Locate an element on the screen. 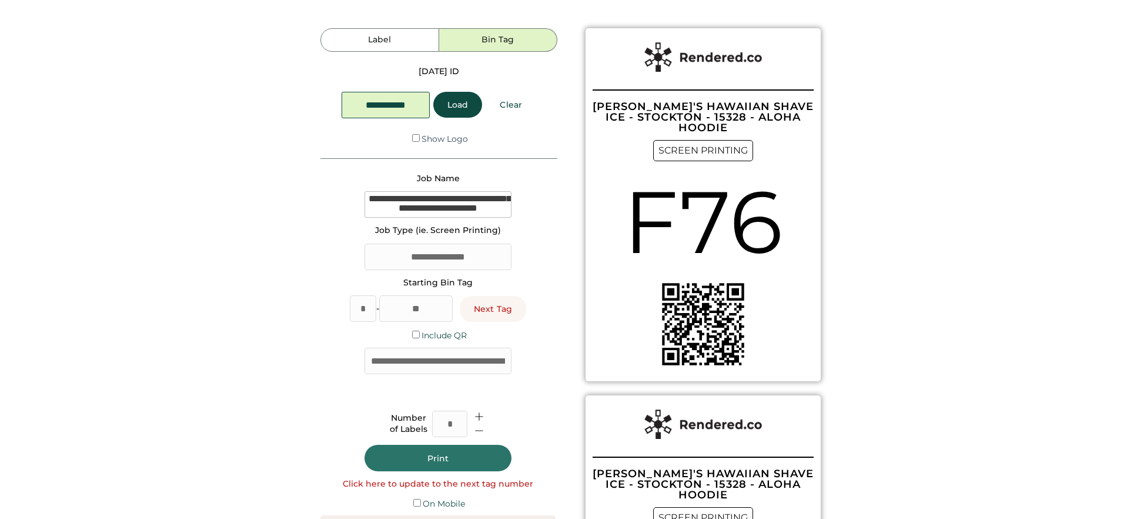 This screenshot has width=1127, height=519. div: Click here to update to the next tag number is located at coordinates (438, 484).